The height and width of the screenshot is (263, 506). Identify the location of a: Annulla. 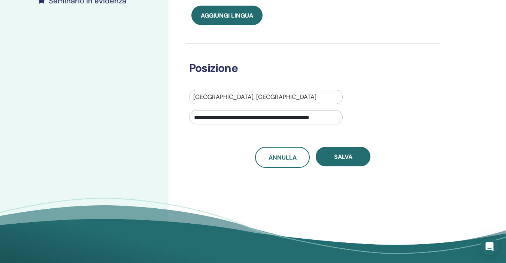
(282, 157).